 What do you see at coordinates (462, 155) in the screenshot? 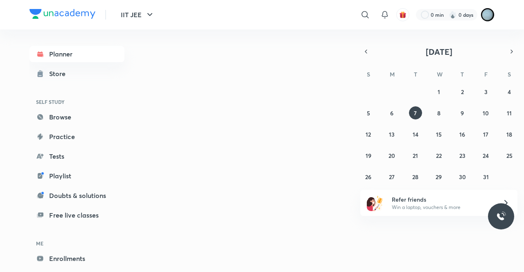
I see `button: October 23, 2025` at bounding box center [462, 155].